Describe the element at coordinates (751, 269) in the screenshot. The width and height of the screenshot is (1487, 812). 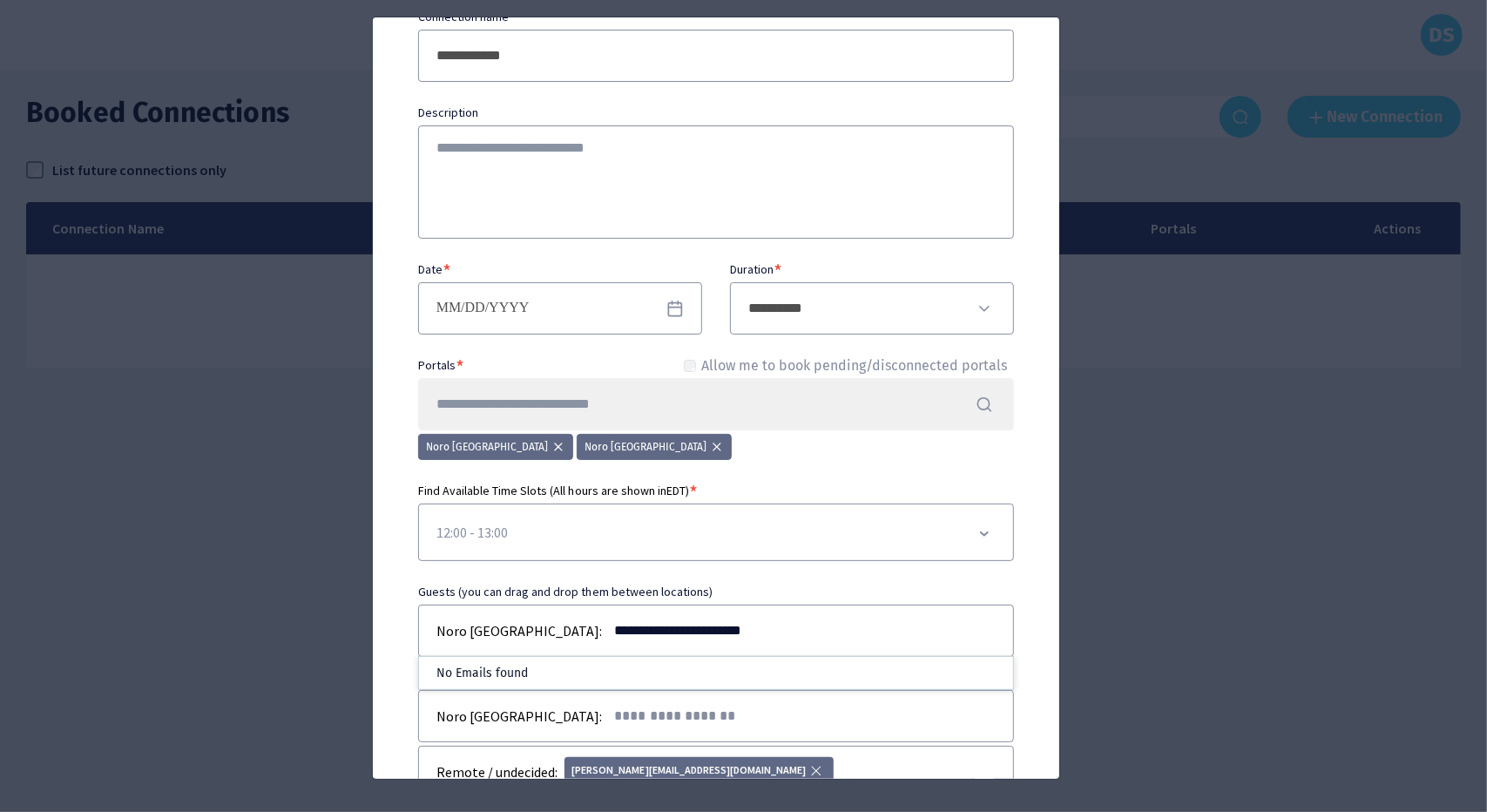
I see `label: Duration` at that location.